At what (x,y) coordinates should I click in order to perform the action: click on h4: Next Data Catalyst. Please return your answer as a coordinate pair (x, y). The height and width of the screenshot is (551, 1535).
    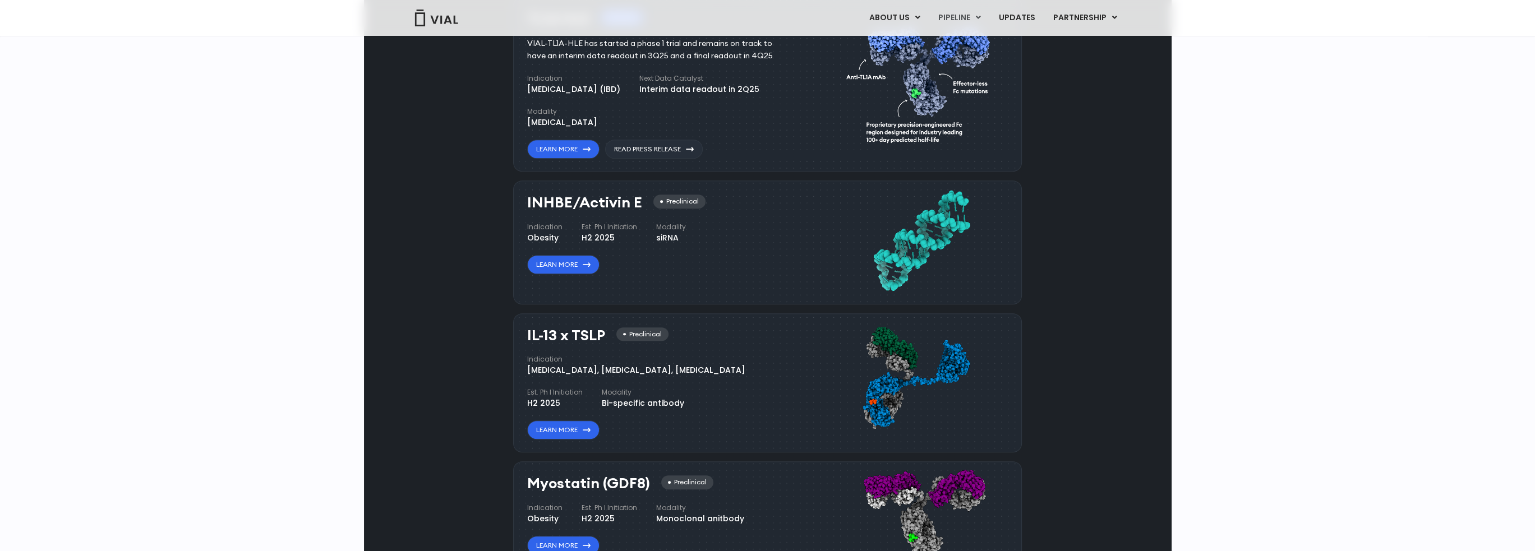
    Looking at the image, I should click on (699, 79).